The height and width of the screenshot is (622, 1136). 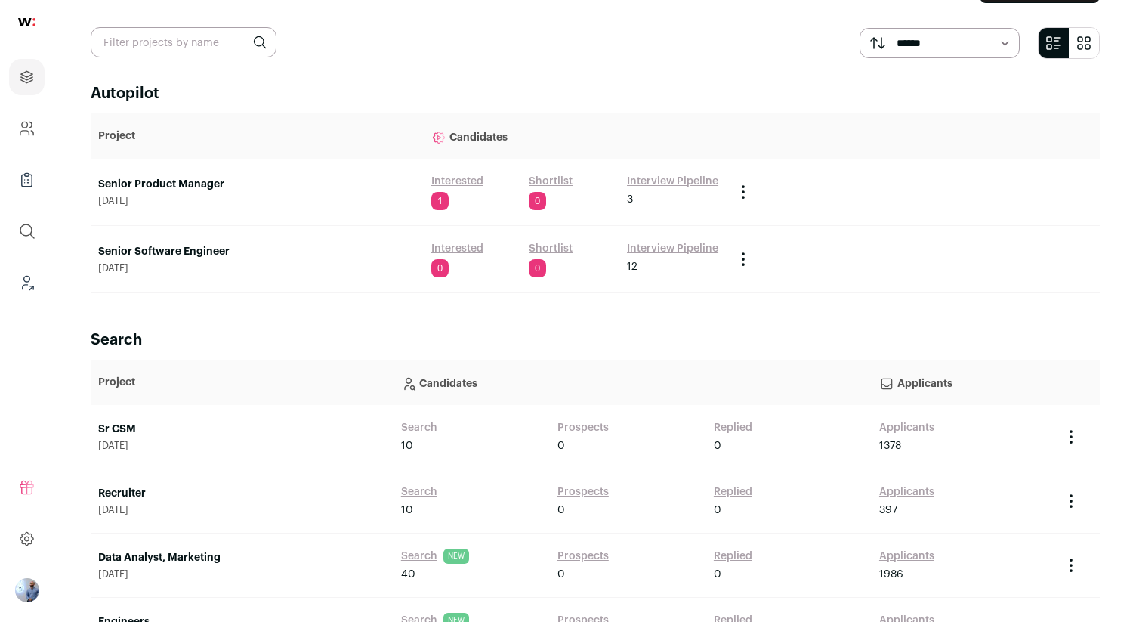 What do you see at coordinates (242, 493) in the screenshot?
I see `a: Recruiter` at bounding box center [242, 493].